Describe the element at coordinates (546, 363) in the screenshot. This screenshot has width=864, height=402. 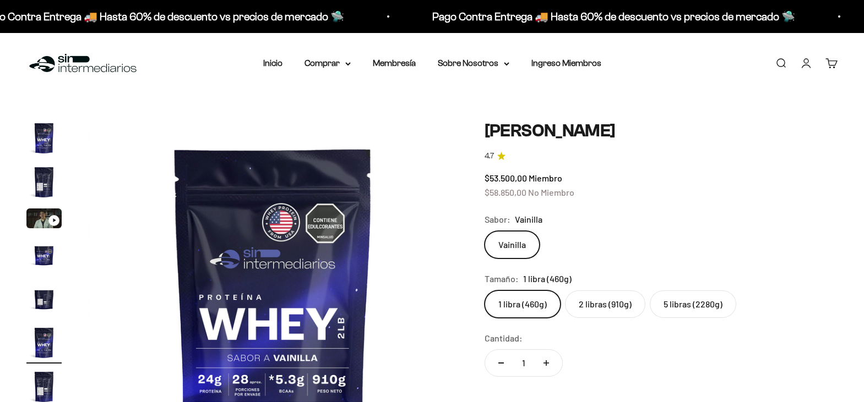
I see `button: Aumentar cantidad` at that location.